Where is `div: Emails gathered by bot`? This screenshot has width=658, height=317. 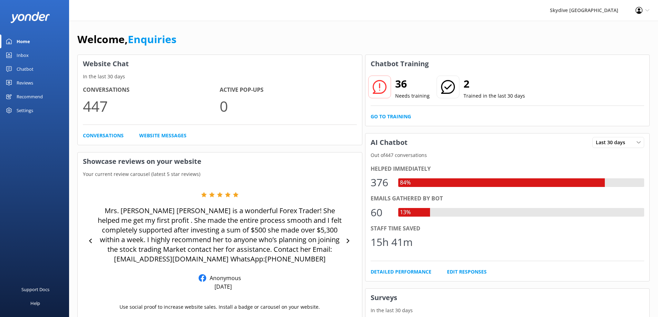
div: Emails gathered by bot is located at coordinates (507, 199).